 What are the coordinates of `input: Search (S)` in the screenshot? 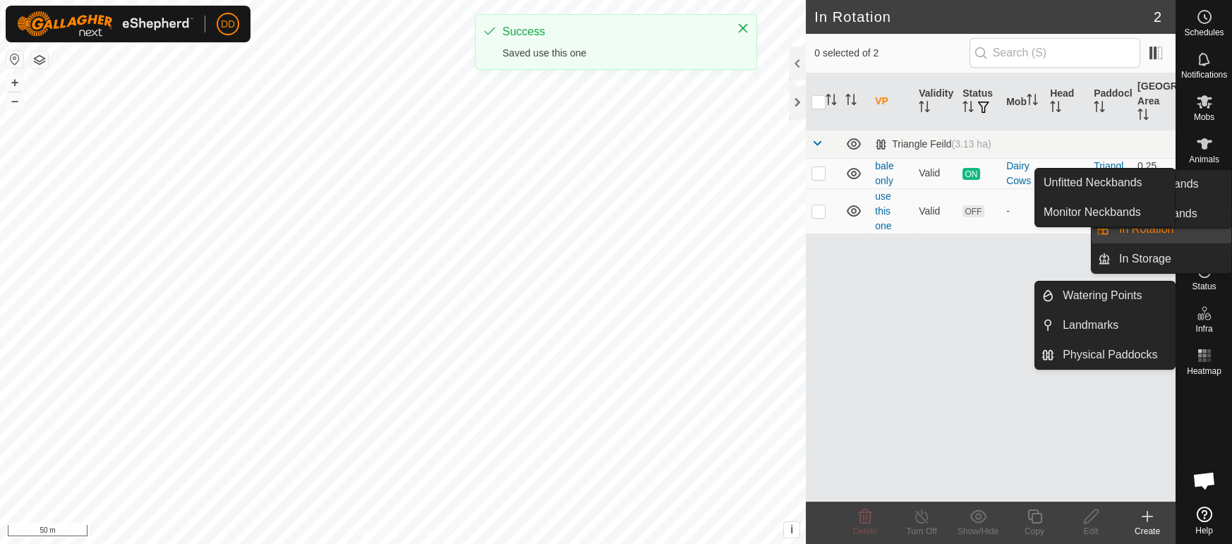 It's located at (1055, 53).